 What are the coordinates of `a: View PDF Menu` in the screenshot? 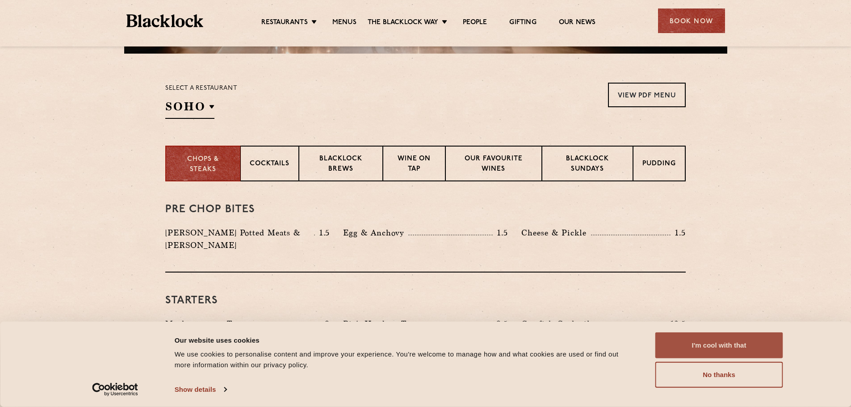 It's located at (647, 95).